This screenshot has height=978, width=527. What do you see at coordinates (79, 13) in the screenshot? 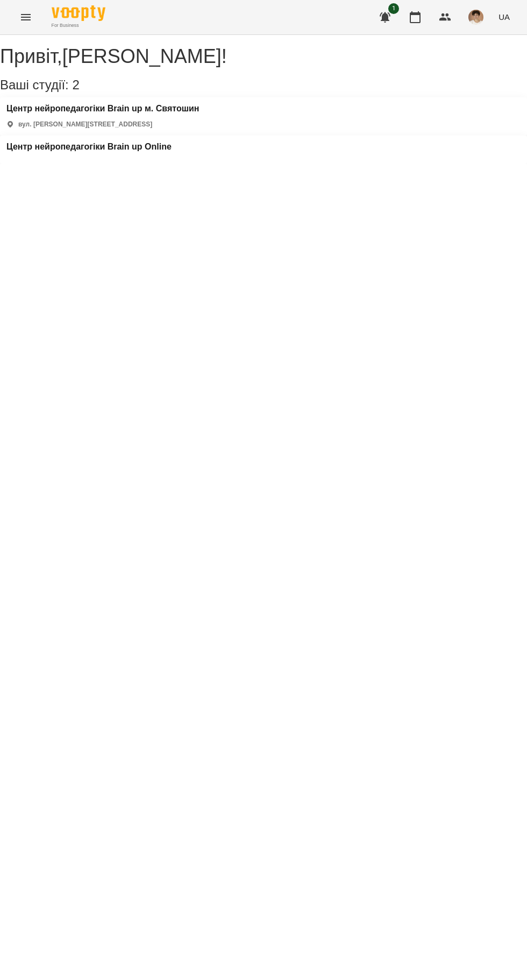
I see `img: Voopty Logo` at bounding box center [79, 13].